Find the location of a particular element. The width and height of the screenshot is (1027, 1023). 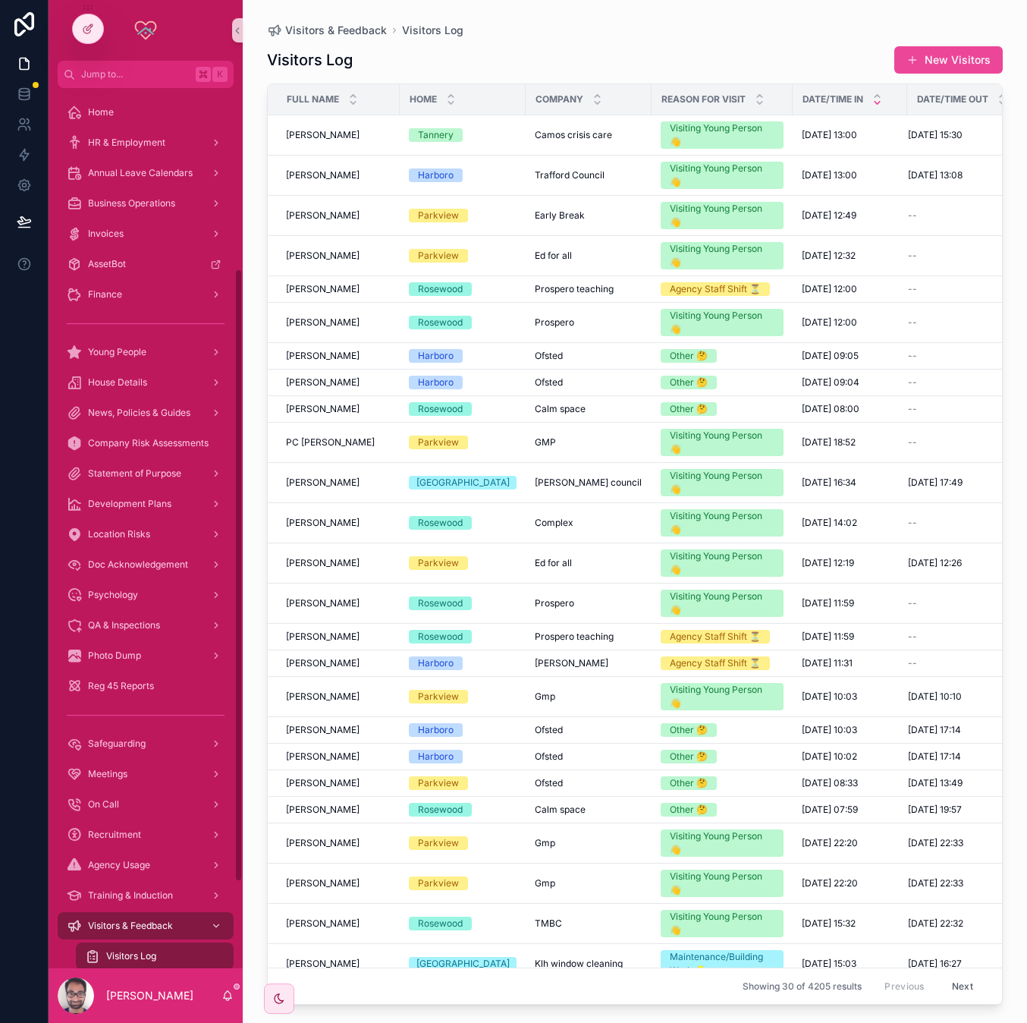

div: Rosewood is located at coordinates (440, 523).